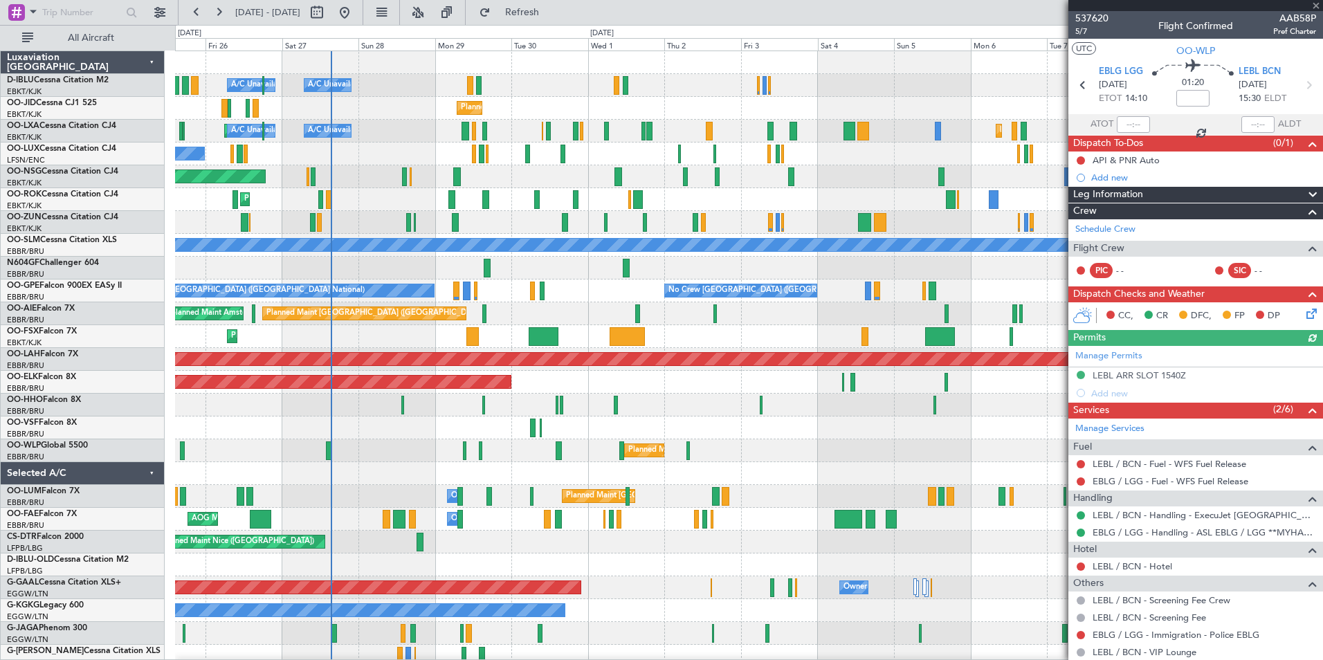  Describe the element at coordinates (1132, 566) in the screenshot. I see `a: LEBL / BCN - Hotel` at that location.